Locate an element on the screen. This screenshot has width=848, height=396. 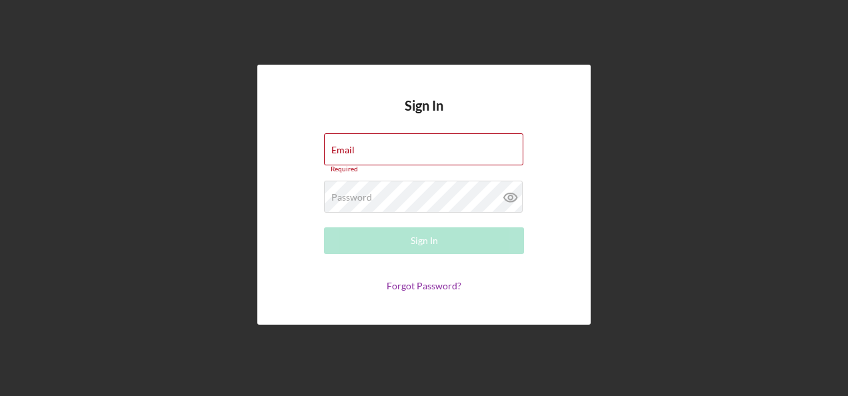
div: Sign In is located at coordinates (424, 241).